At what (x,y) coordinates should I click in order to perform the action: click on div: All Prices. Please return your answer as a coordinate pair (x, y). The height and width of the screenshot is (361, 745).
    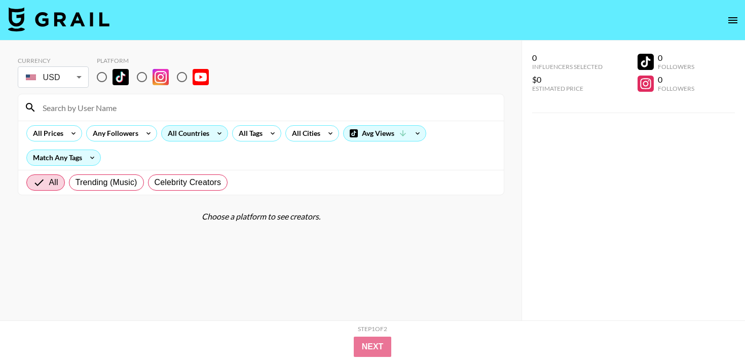
    Looking at the image, I should click on (46, 133).